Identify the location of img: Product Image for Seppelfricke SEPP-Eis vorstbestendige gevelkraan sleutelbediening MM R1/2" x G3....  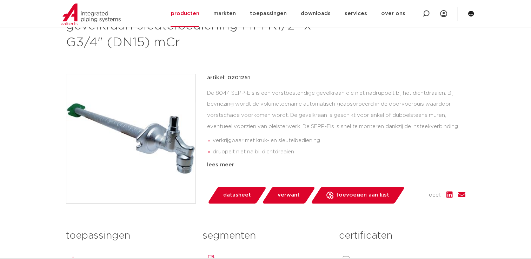
(131, 139).